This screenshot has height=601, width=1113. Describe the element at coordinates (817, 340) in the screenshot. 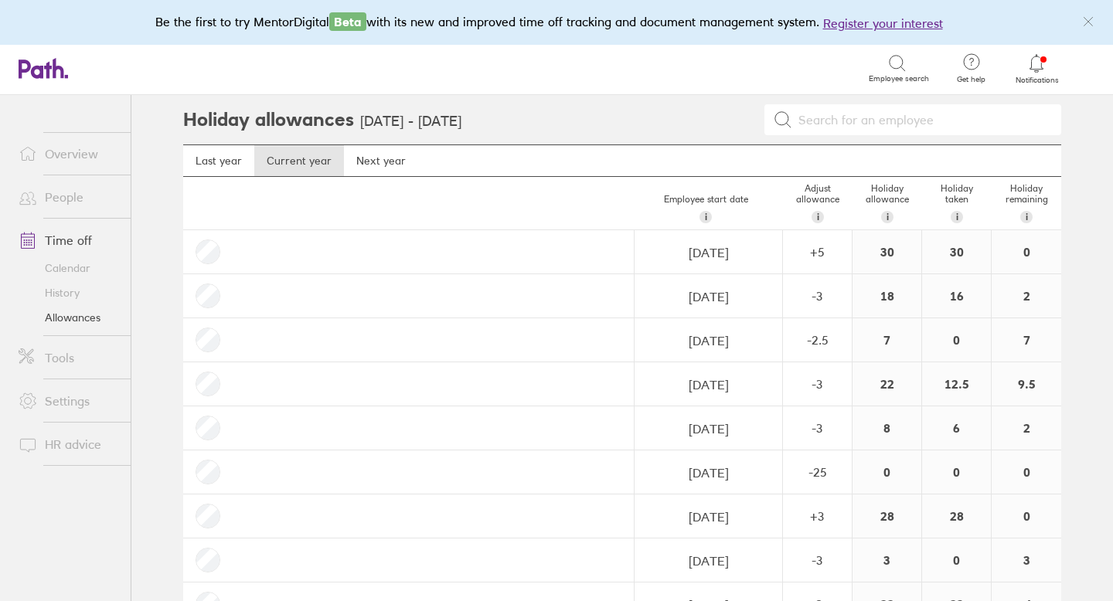

I see `div: -2.5` at that location.